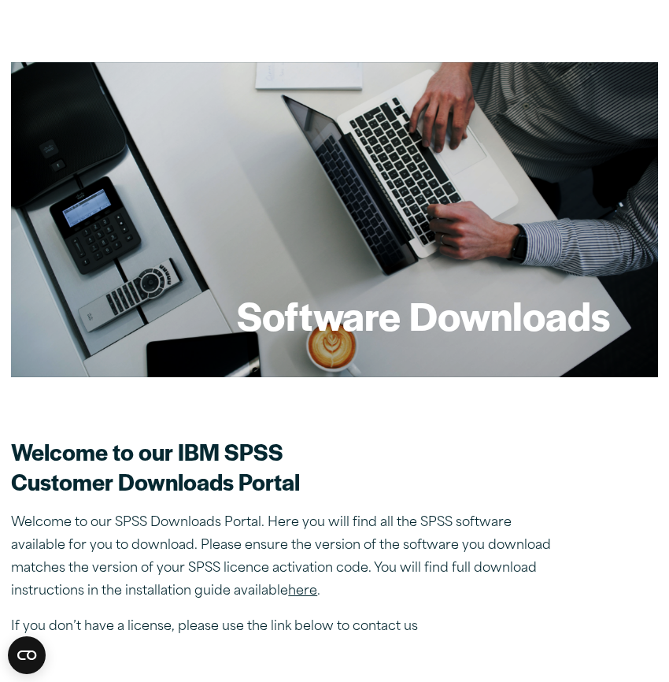  Describe the element at coordinates (302, 591) in the screenshot. I see `a: here` at that location.